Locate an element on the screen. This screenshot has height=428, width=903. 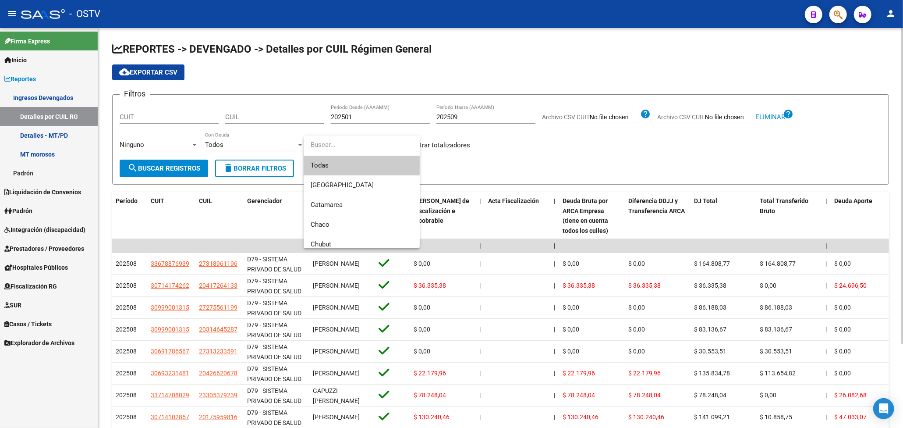
span: Chaco is located at coordinates (320, 224).